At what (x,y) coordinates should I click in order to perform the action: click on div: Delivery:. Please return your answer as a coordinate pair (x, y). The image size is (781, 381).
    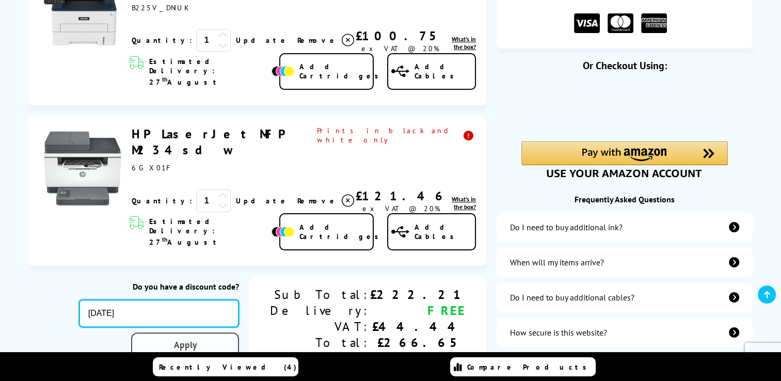
    Looking at the image, I should click on (320, 310).